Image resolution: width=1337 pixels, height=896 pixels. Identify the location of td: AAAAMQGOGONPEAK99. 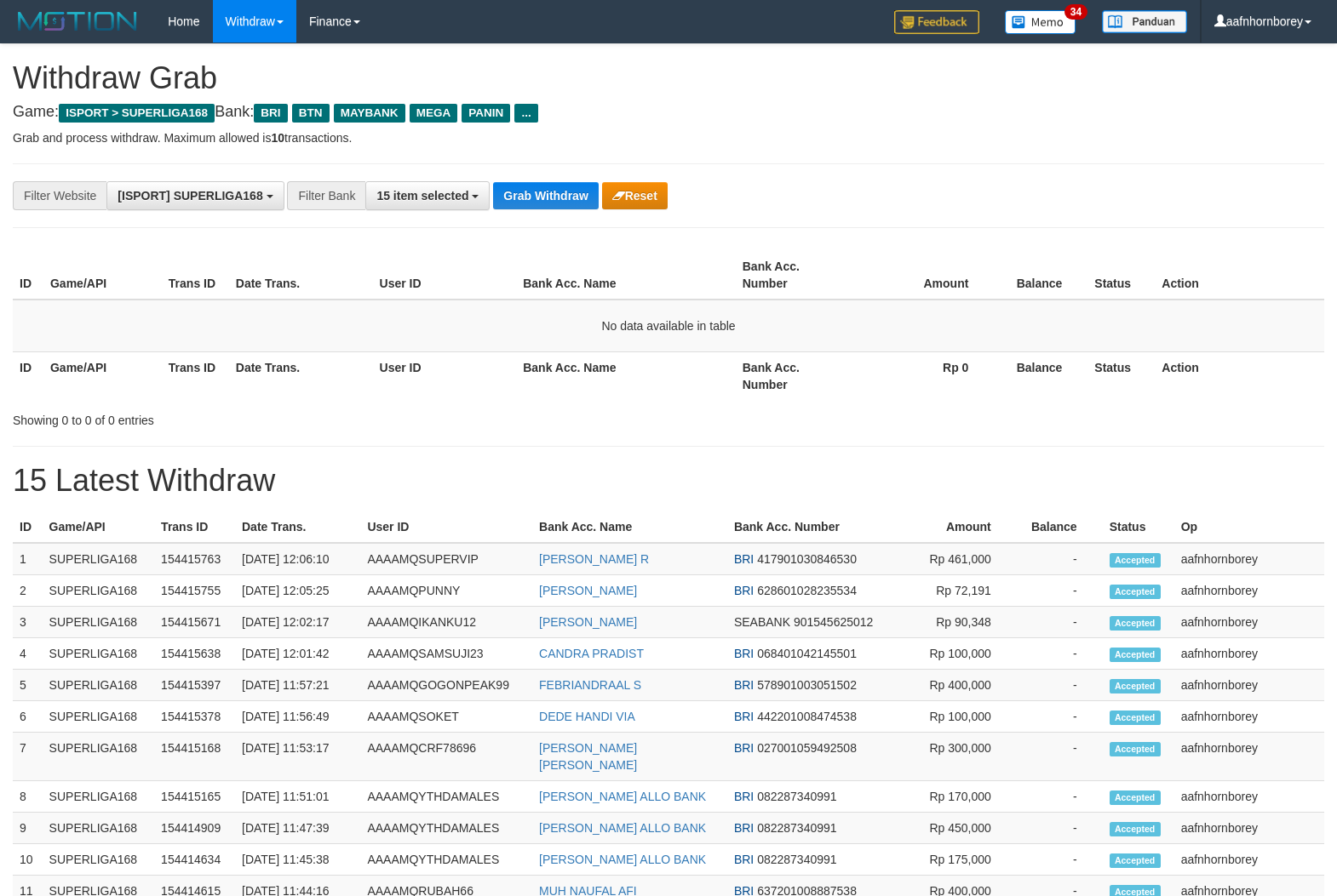
(446, 685).